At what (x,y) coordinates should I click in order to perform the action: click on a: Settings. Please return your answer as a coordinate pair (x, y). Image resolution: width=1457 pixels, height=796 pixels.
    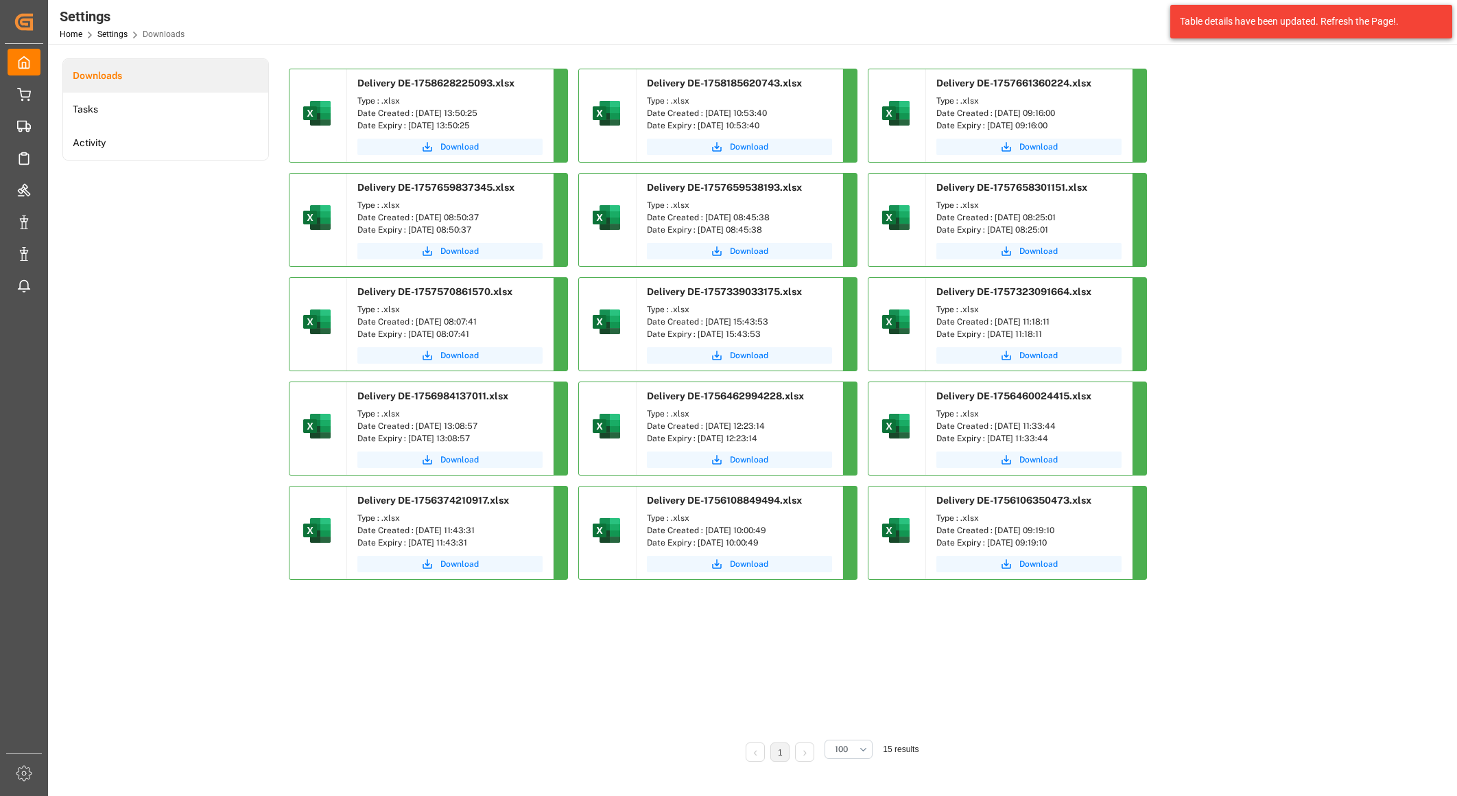
    Looking at the image, I should click on (113, 34).